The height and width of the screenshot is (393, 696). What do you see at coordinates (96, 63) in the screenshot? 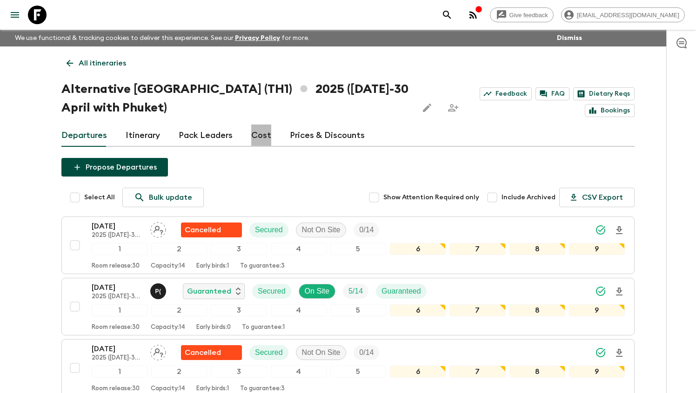
I see `a: All itineraries` at bounding box center [96, 63].